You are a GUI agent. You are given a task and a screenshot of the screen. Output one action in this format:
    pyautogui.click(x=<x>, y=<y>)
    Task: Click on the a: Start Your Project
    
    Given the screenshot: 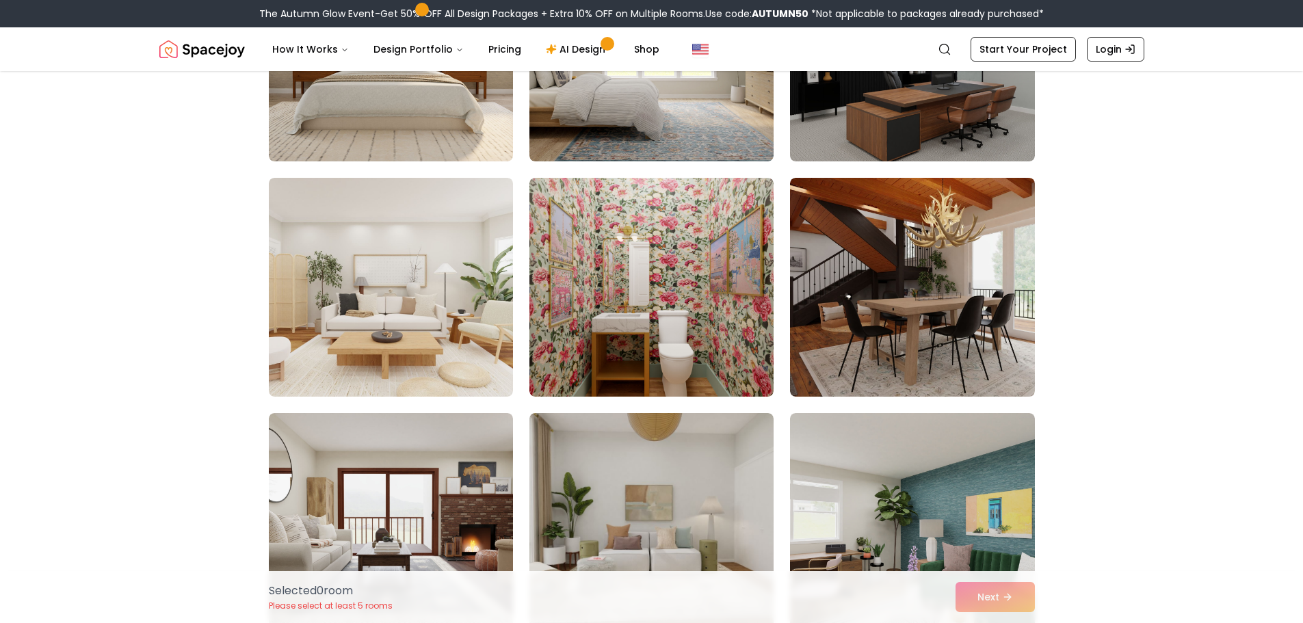 What is the action you would take?
    pyautogui.click(x=1023, y=49)
    